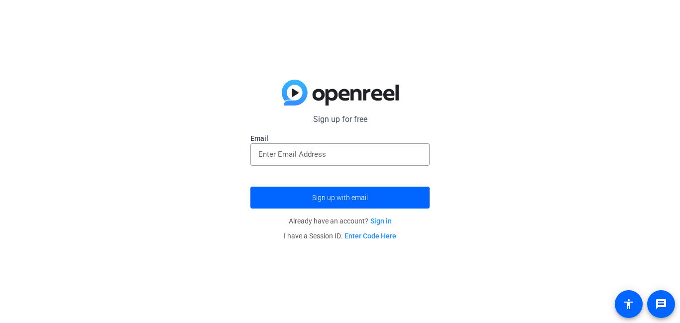 The height and width of the screenshot is (323, 680). I want to click on span: Already have an account?, so click(340, 221).